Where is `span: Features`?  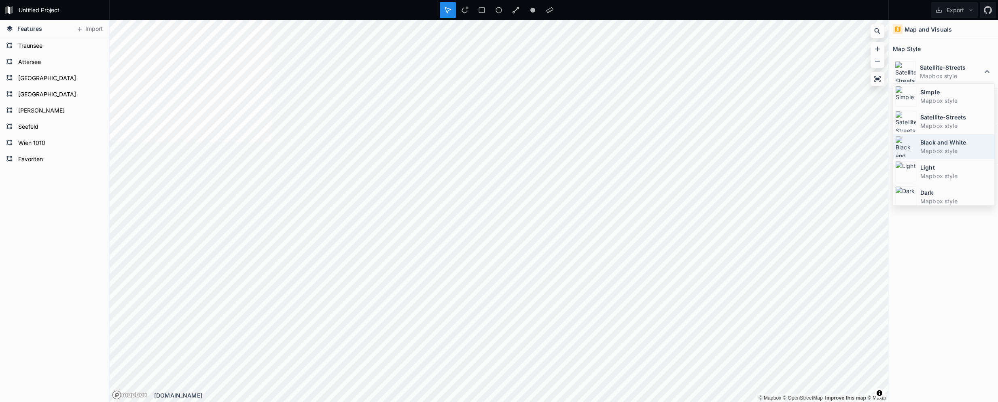 span: Features is located at coordinates (30, 28).